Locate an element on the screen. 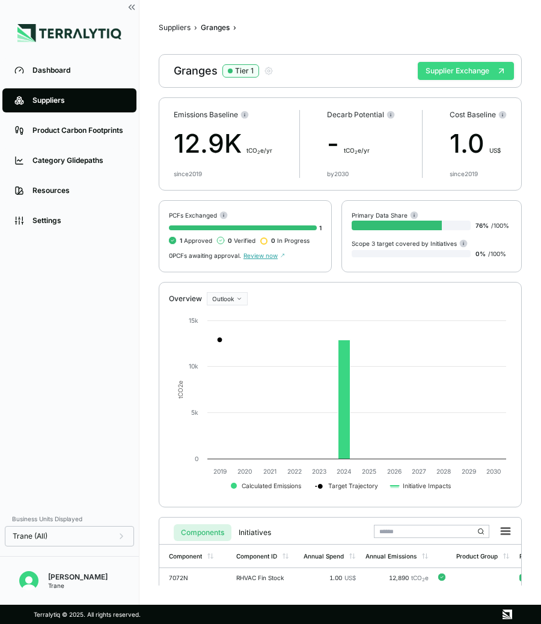 This screenshot has height=624, width=541. button: Supplier Exchange is located at coordinates (466, 71).